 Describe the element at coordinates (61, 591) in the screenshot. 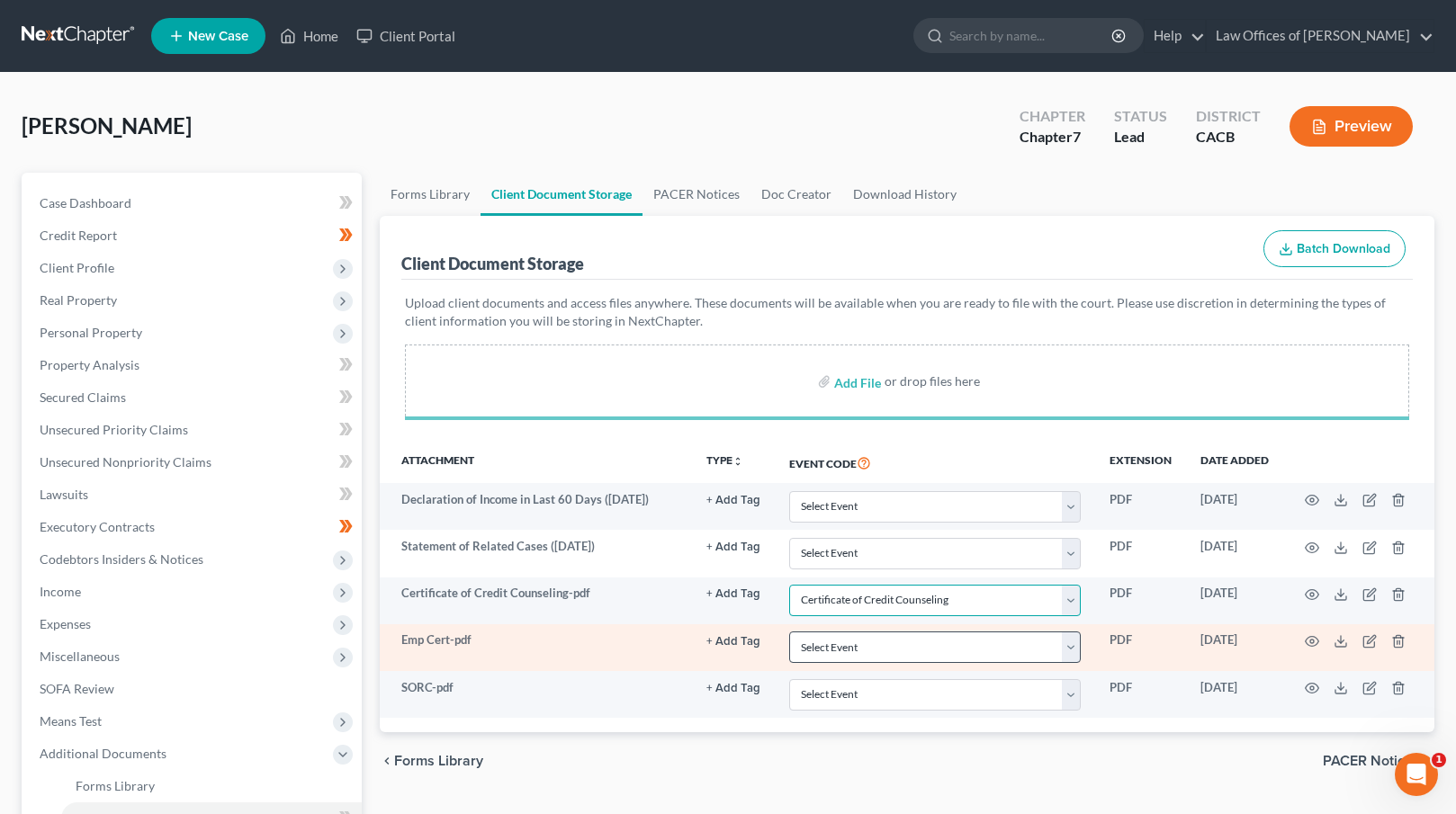

I see `span: Income` at that location.